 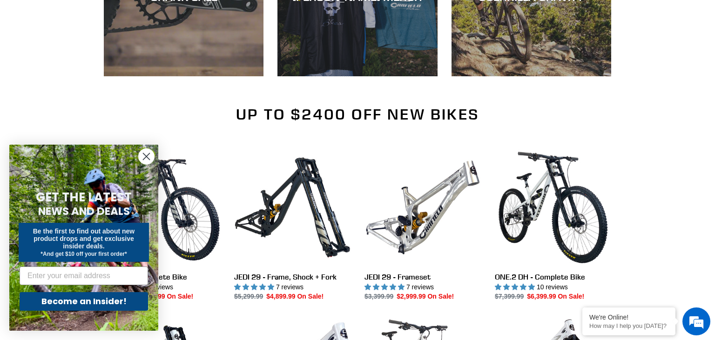 I want to click on button: Close dialog, so click(x=146, y=156).